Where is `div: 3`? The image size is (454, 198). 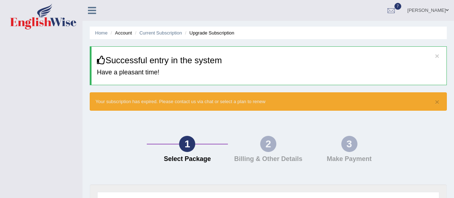
div: 3 is located at coordinates (350, 144).